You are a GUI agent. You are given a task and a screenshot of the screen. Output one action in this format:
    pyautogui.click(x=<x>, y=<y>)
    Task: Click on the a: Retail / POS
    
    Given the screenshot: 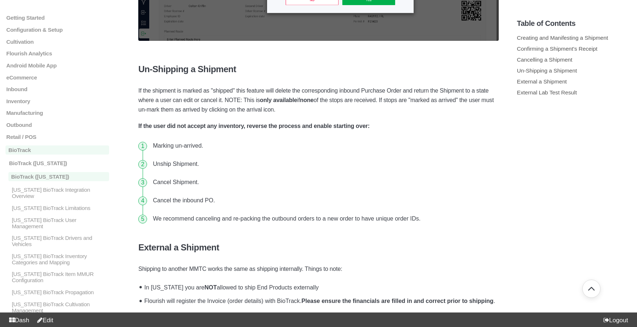 What is the action you would take?
    pyautogui.click(x=57, y=136)
    